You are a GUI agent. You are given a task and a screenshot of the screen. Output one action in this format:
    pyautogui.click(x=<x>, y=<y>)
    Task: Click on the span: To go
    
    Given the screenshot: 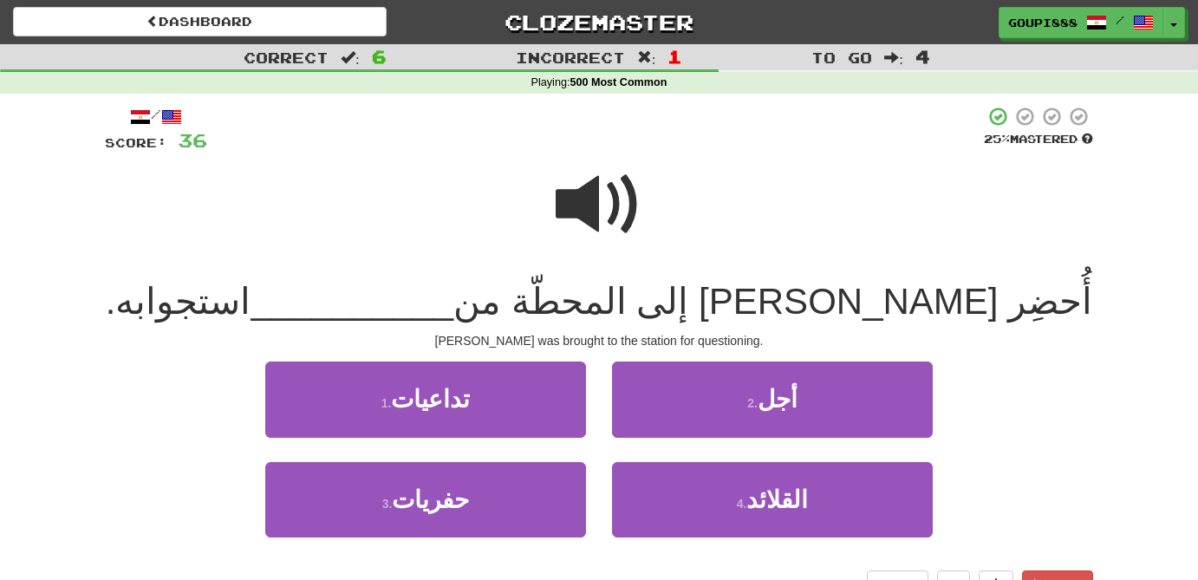 What is the action you would take?
    pyautogui.click(x=842, y=57)
    